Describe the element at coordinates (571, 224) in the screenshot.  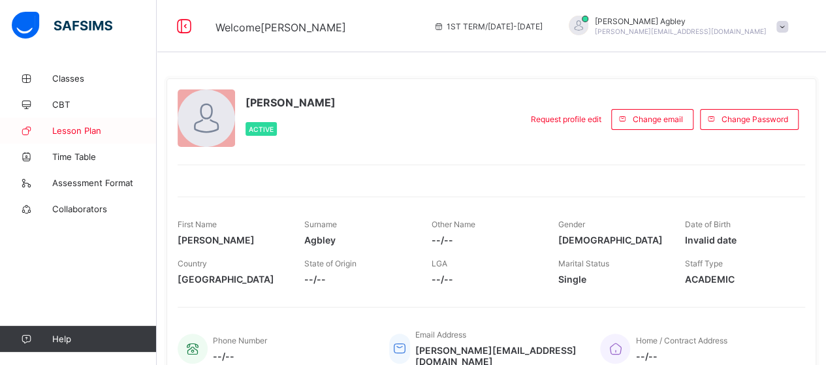
I see `span: Gender` at that location.